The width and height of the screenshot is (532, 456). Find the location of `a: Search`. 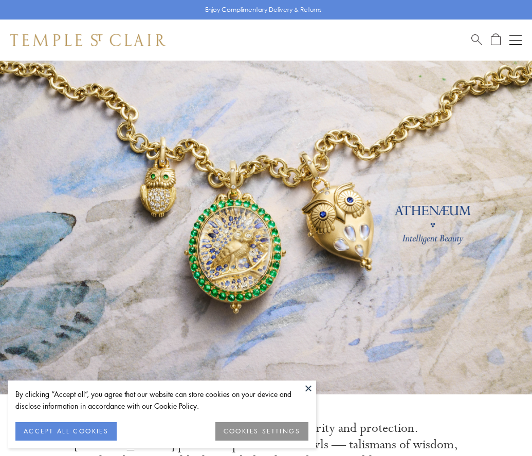

a: Search is located at coordinates (476, 40).